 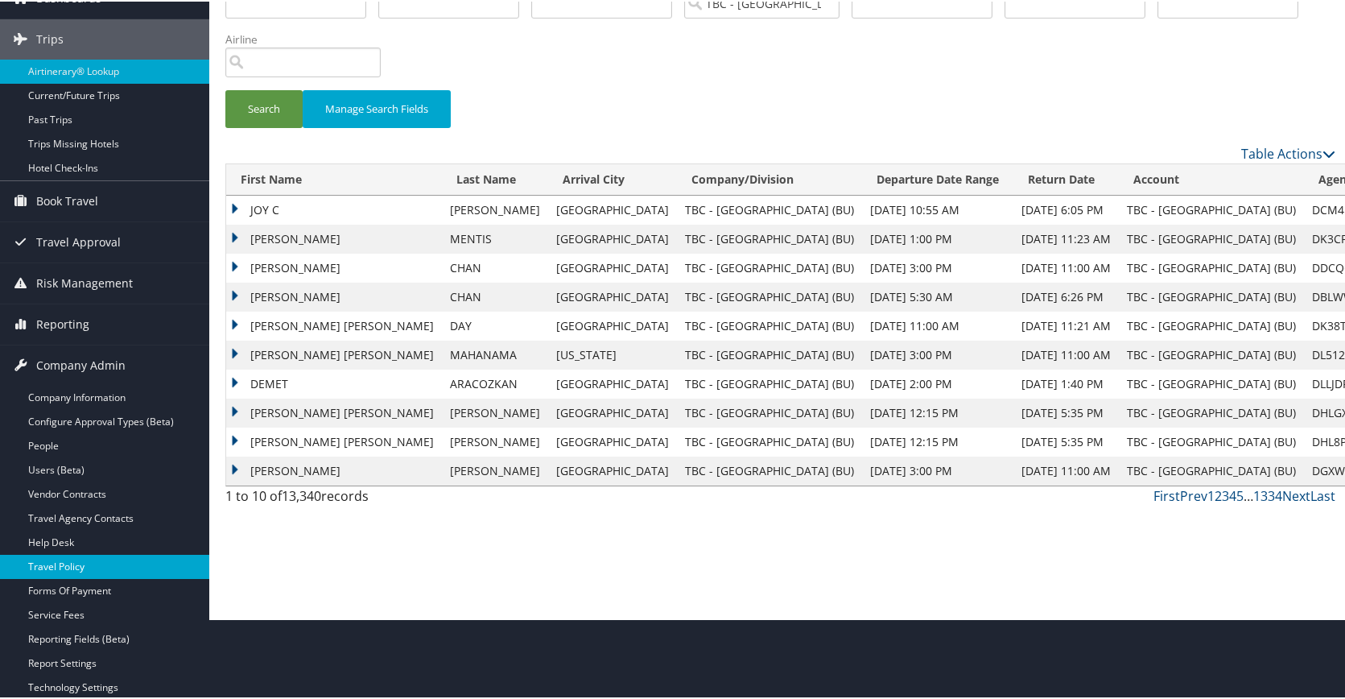 I want to click on th: Departure Date Range: activate to sort column ascending, so click(x=938, y=178).